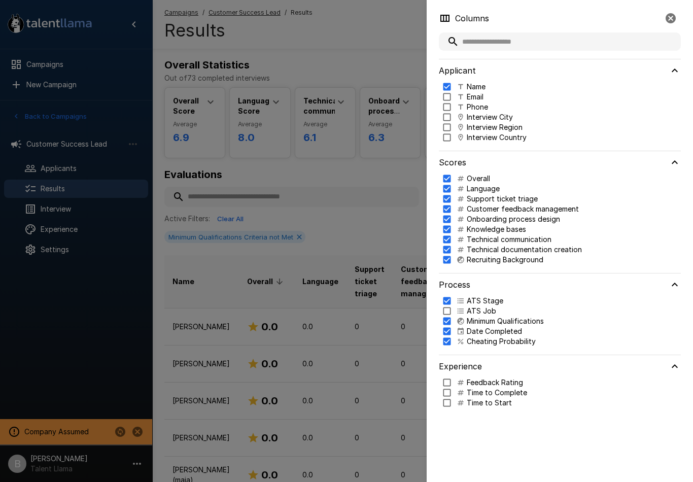 The image size is (693, 482). What do you see at coordinates (509, 240) in the screenshot?
I see `p: Technical communication` at bounding box center [509, 240].